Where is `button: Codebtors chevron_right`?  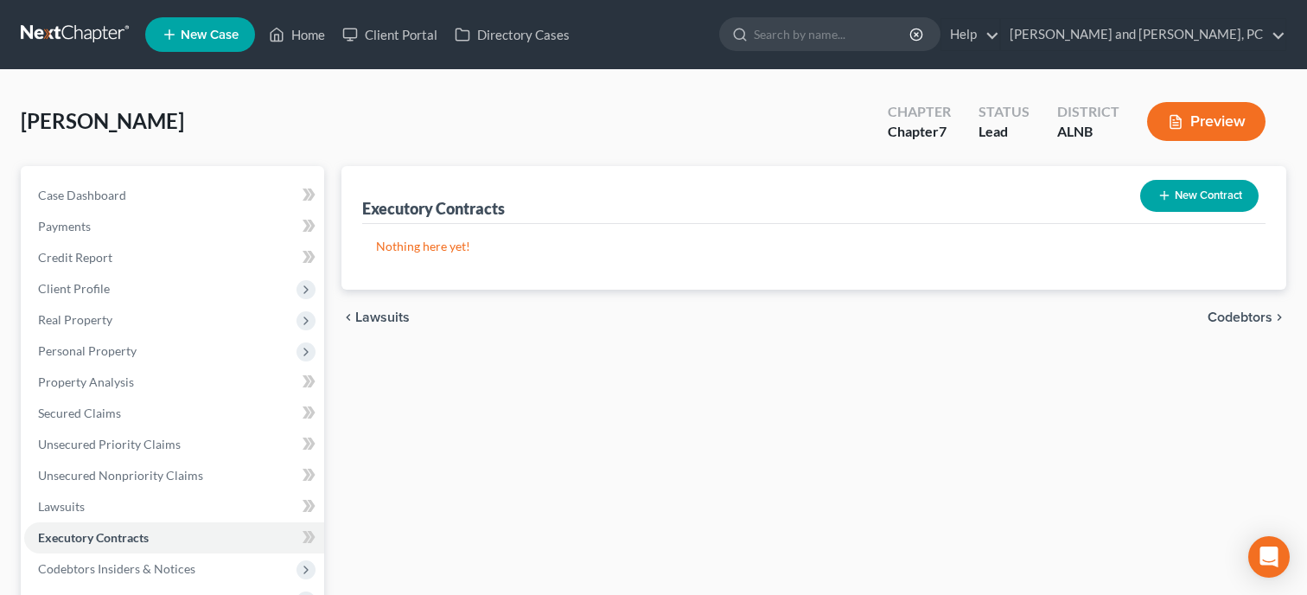 button: Codebtors chevron_right is located at coordinates (1247, 317).